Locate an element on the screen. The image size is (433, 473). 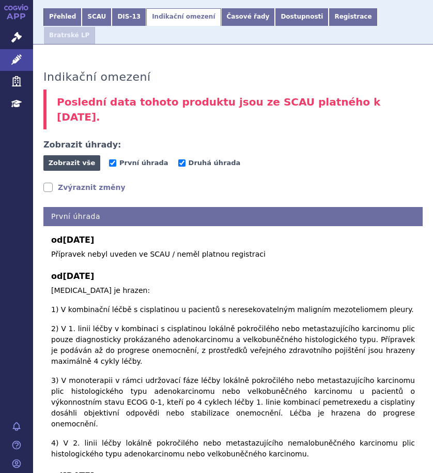
h4: Zobrazit úhrady: is located at coordinates (82, 145).